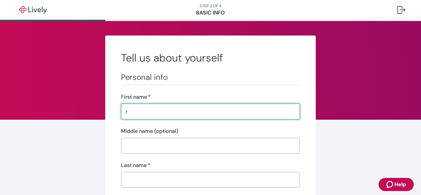  What do you see at coordinates (210, 77) in the screenshot?
I see `h3: Personal info` at bounding box center [210, 77].